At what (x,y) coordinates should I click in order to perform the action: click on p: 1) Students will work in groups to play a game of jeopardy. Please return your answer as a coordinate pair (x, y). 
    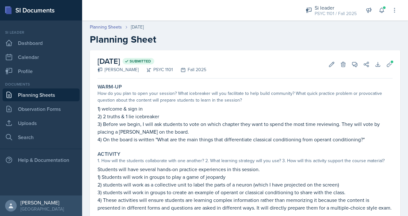
    Looking at the image, I should click on (245, 177).